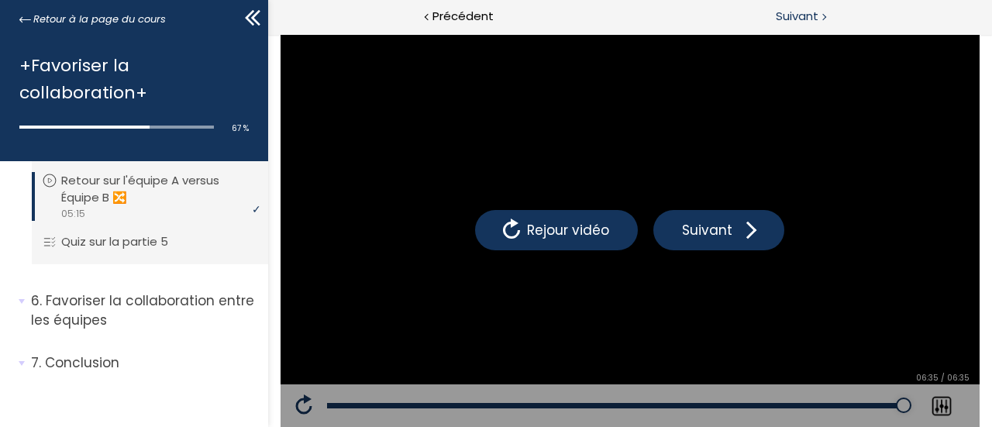 The width and height of the screenshot is (992, 427). I want to click on span: 05:15, so click(73, 214).